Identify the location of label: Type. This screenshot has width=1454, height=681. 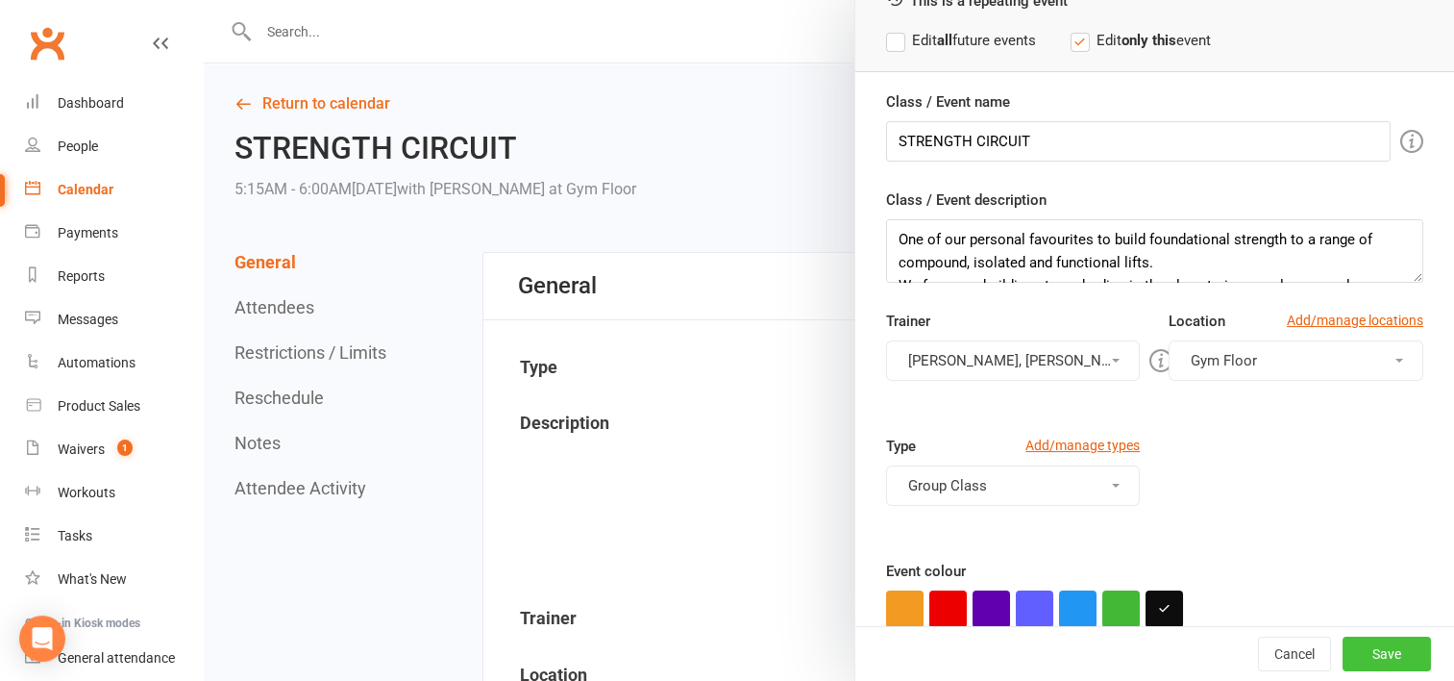
(901, 446).